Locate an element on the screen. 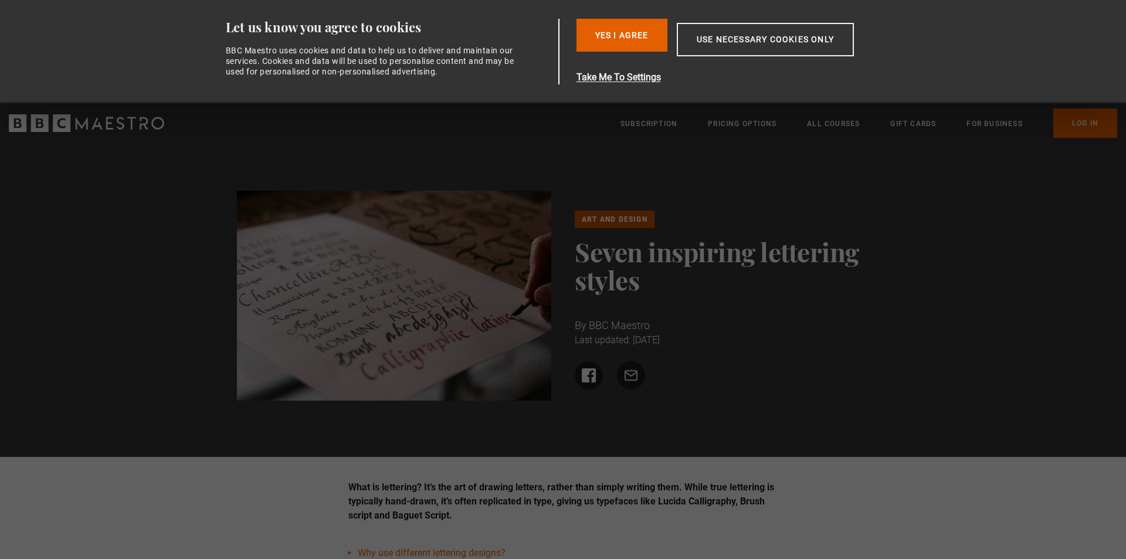  a: Art and Design is located at coordinates (615, 219).